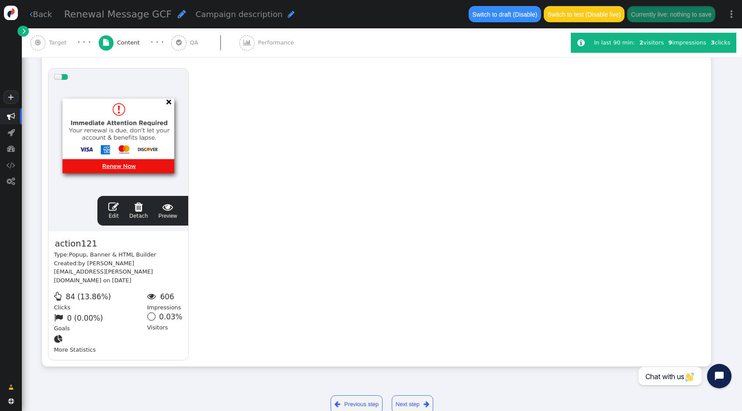 Image resolution: width=742 pixels, height=411 pixels. Describe the element at coordinates (584, 14) in the screenshot. I see `button: Switch to test (Disable live)` at that location.